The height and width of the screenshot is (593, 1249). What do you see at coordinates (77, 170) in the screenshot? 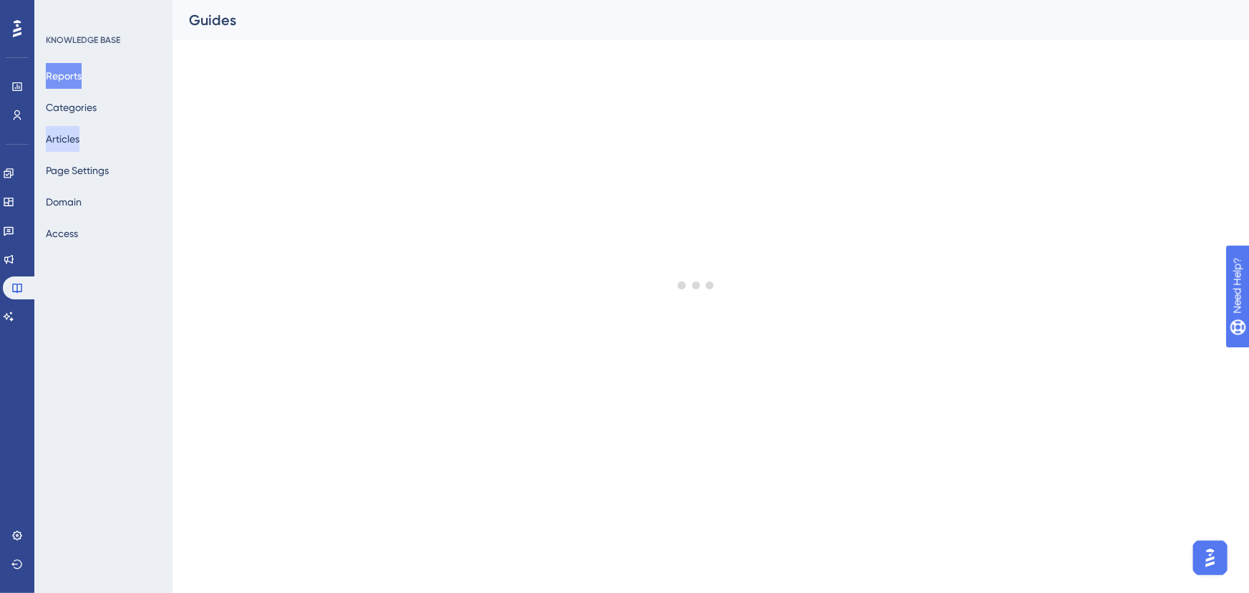
I see `button: Page Settings` at bounding box center [77, 170].